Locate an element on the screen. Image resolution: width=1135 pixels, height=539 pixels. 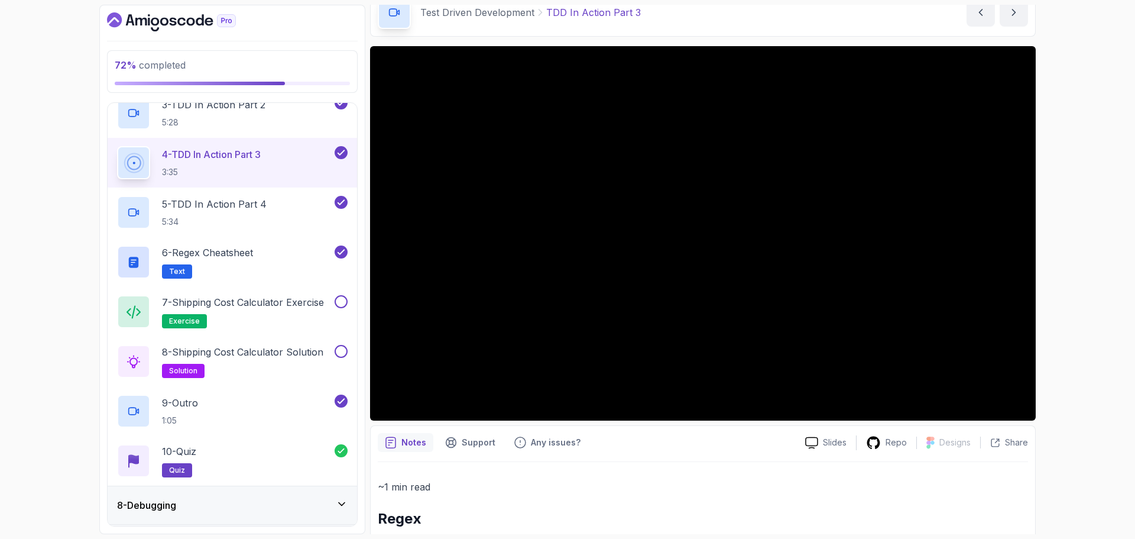
p: ~1 min read is located at coordinates (703, 487).